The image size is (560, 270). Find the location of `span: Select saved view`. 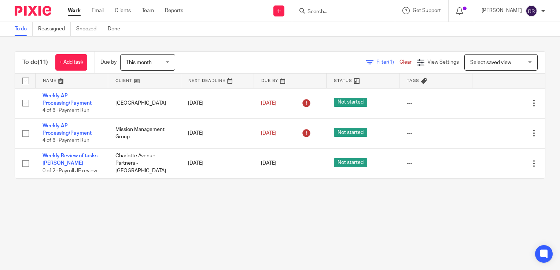

span: Select saved view is located at coordinates (491, 63).